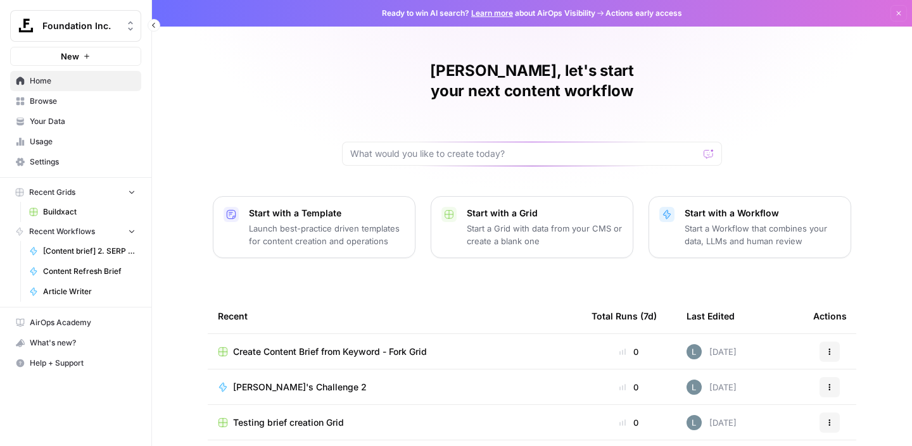 The width and height of the screenshot is (912, 446). Describe the element at coordinates (749, 227) in the screenshot. I see `button: Start with a WorkflowStart a Workflow that combines your data, LLMs and human review` at that location.